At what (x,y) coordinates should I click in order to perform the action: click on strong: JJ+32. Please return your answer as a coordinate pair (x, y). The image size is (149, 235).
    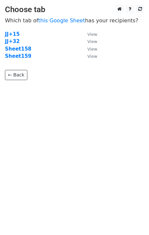
    Looking at the image, I should click on (12, 41).